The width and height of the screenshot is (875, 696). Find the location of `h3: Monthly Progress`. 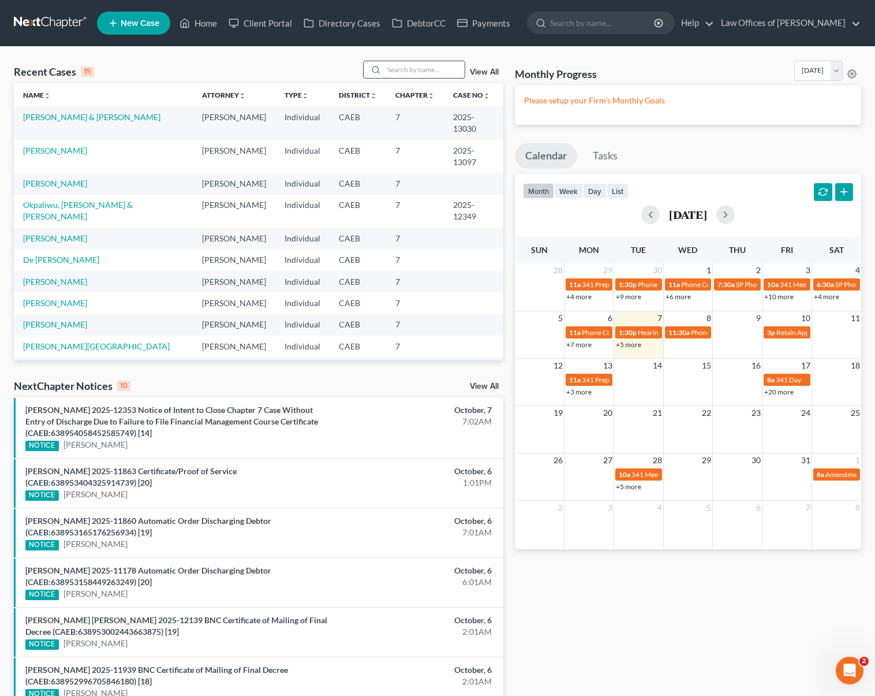

h3: Monthly Progress is located at coordinates (556, 74).